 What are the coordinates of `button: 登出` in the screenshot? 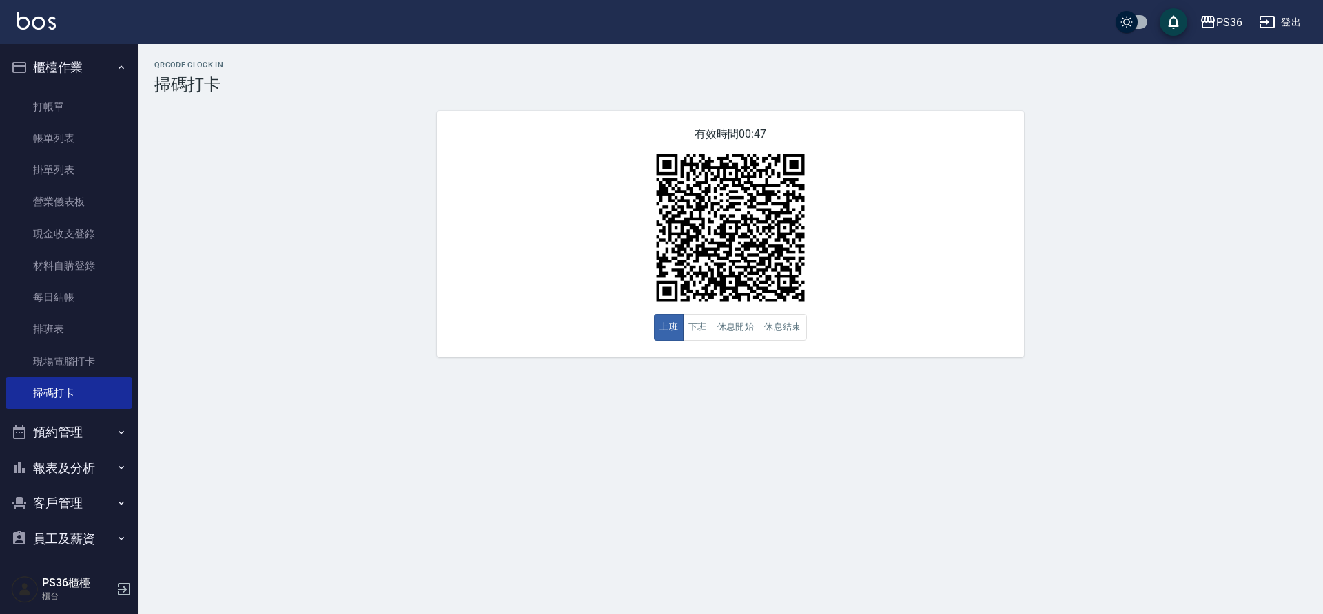 It's located at (1279, 22).